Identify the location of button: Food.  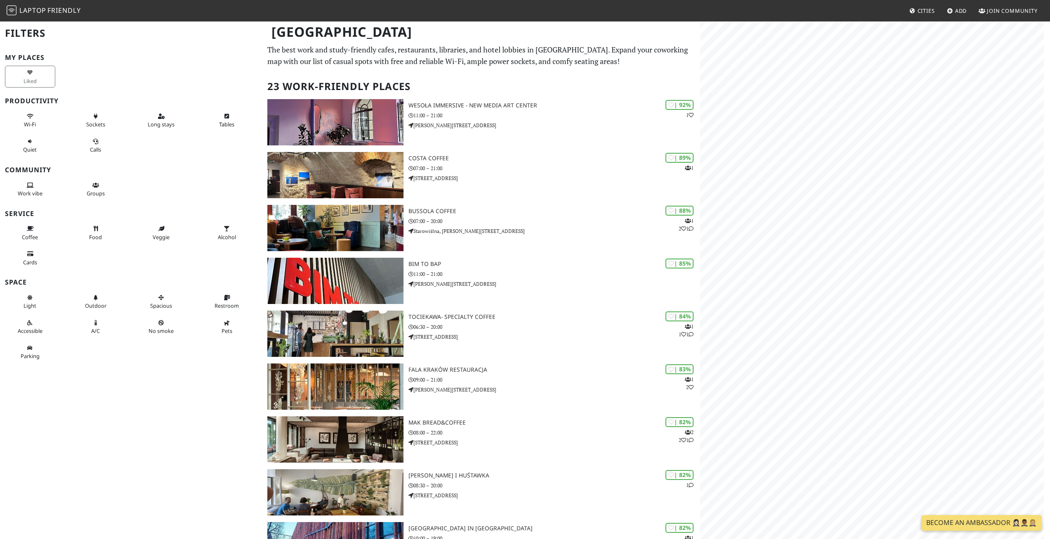
(96, 232).